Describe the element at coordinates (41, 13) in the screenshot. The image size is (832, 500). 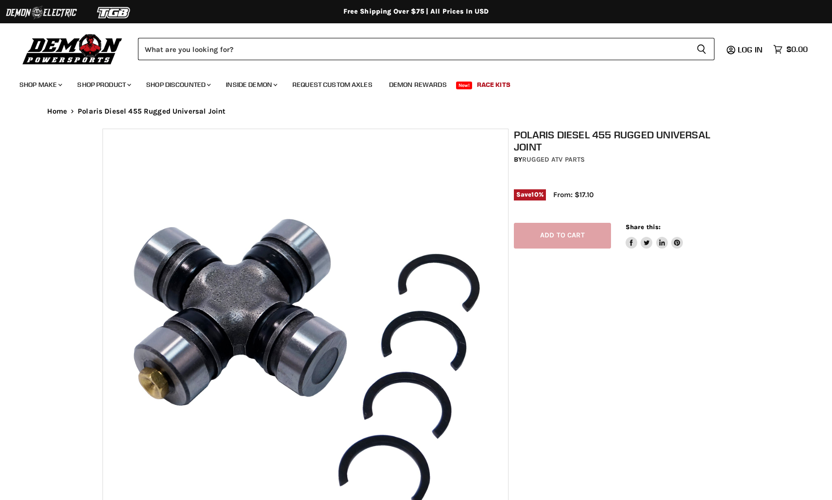
I see `img: Demon Electric Logo 2` at that location.